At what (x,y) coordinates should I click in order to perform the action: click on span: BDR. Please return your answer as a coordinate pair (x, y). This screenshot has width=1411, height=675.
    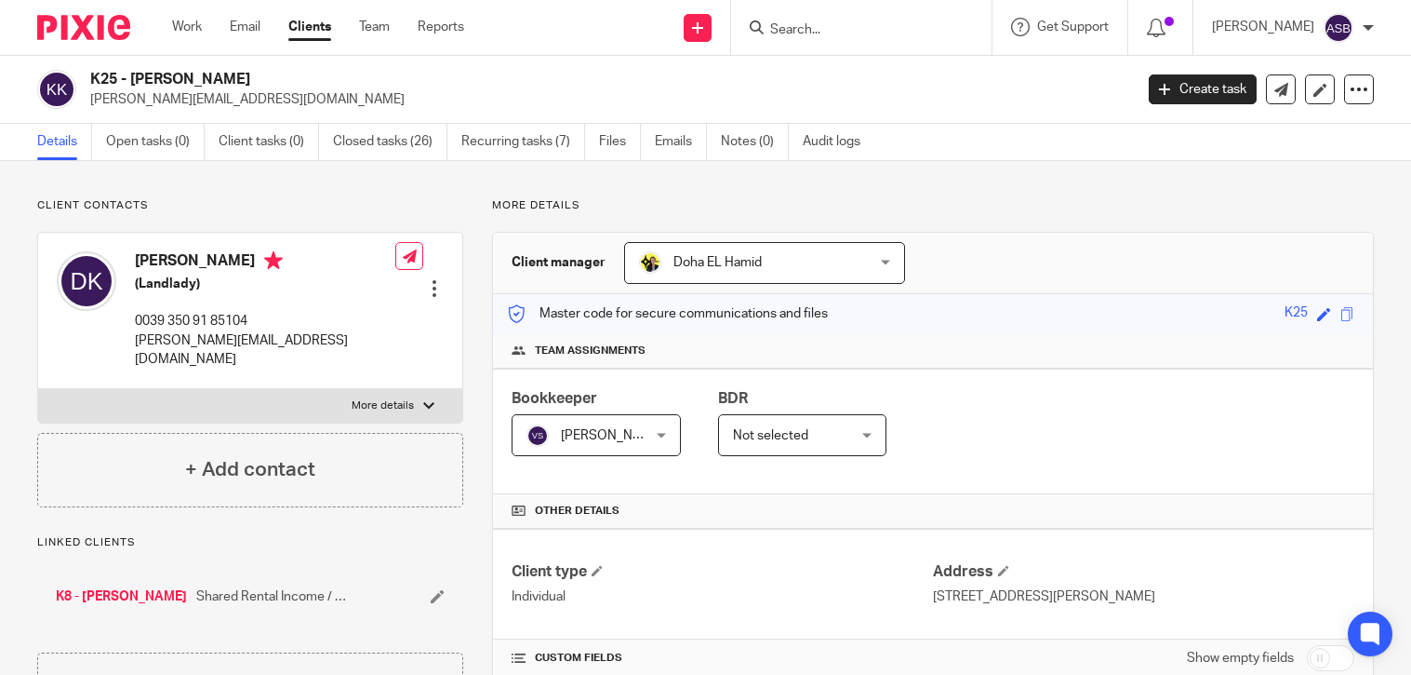
    Looking at the image, I should click on (733, 398).